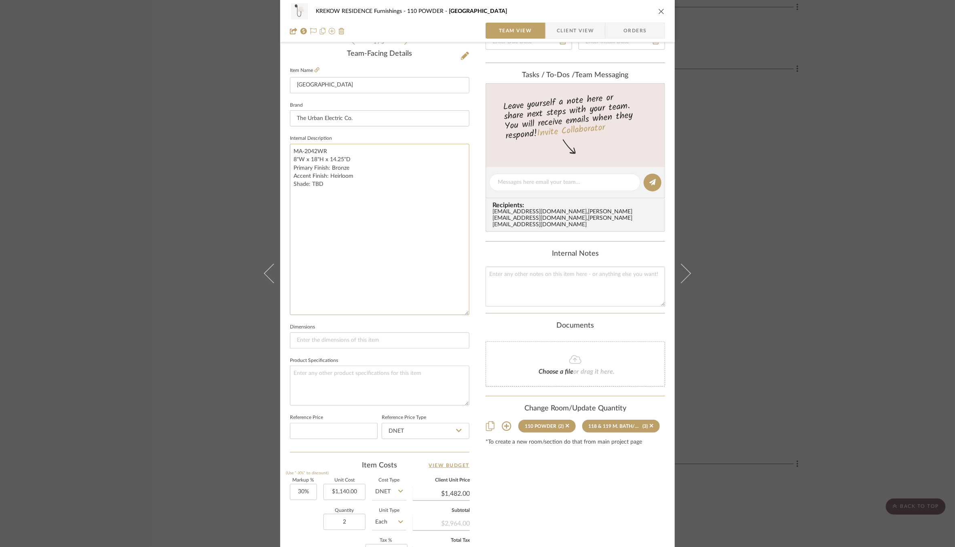 Image resolution: width=955 pixels, height=547 pixels. I want to click on span: or drag it here., so click(594, 372).